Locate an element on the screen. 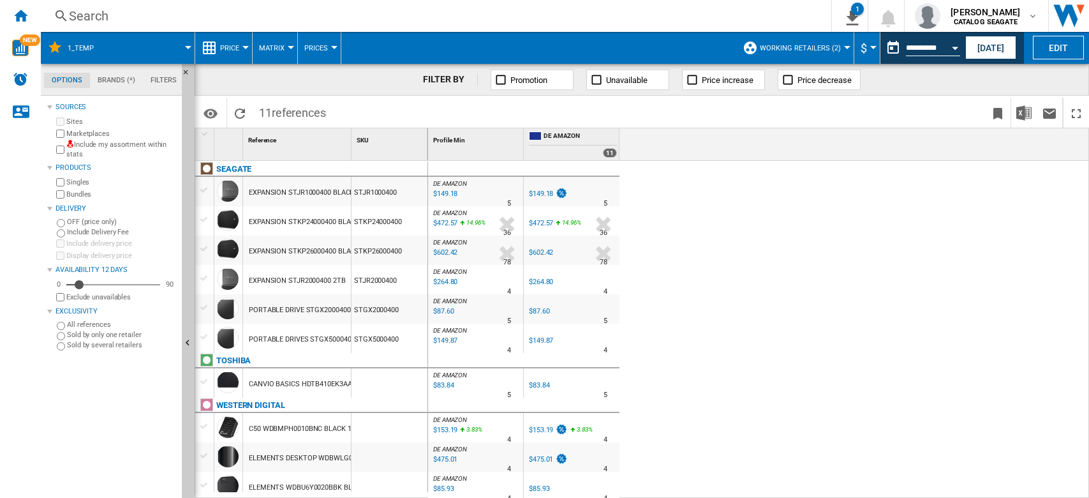 This screenshot has width=1089, height=498. button: Send this report by email is located at coordinates (1050, 112).